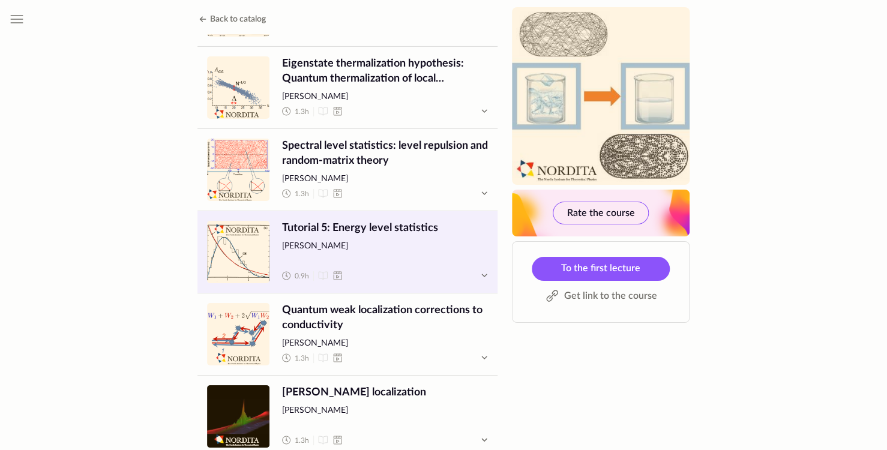 The width and height of the screenshot is (887, 450). What do you see at coordinates (601, 296) in the screenshot?
I see `button: Get link to the course` at bounding box center [601, 296].